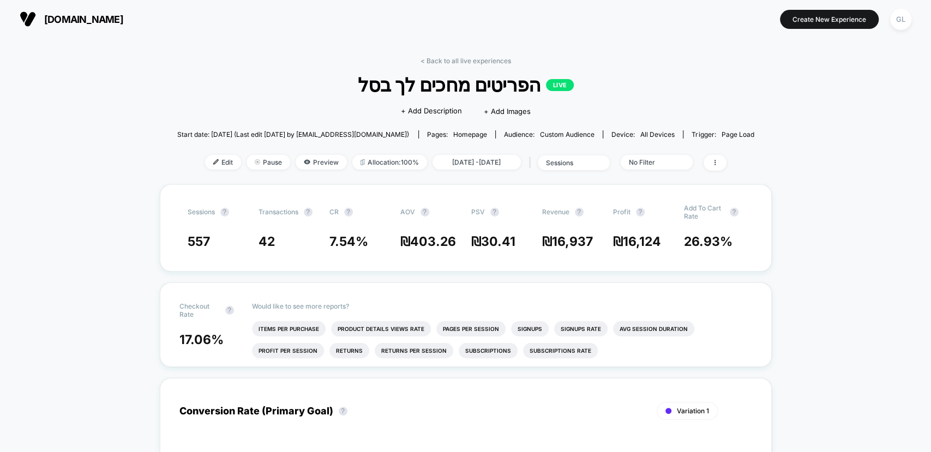 The image size is (931, 452). I want to click on li: Product Details Views Rate, so click(381, 329).